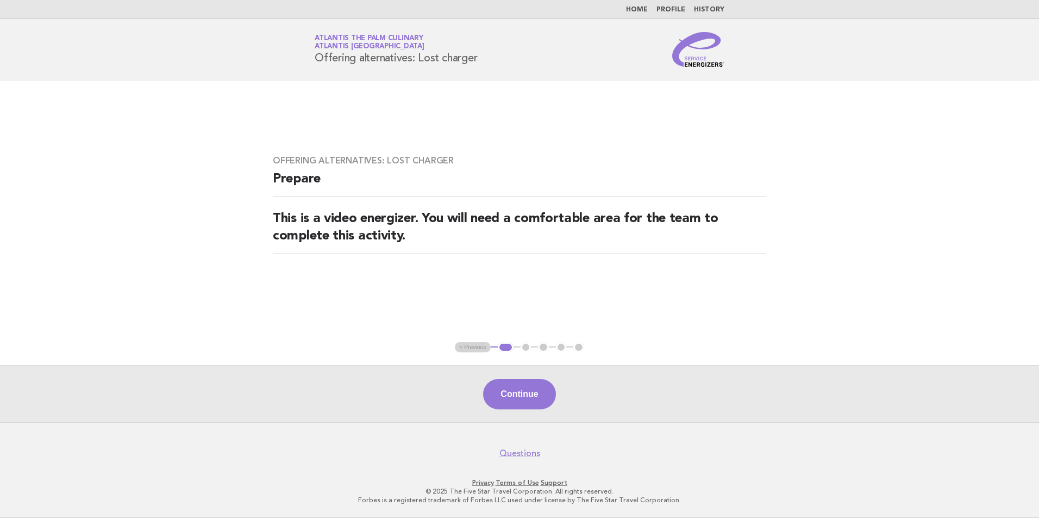 This screenshot has width=1039, height=518. What do you see at coordinates (519, 395) in the screenshot?
I see `button: Continue` at bounding box center [519, 395].